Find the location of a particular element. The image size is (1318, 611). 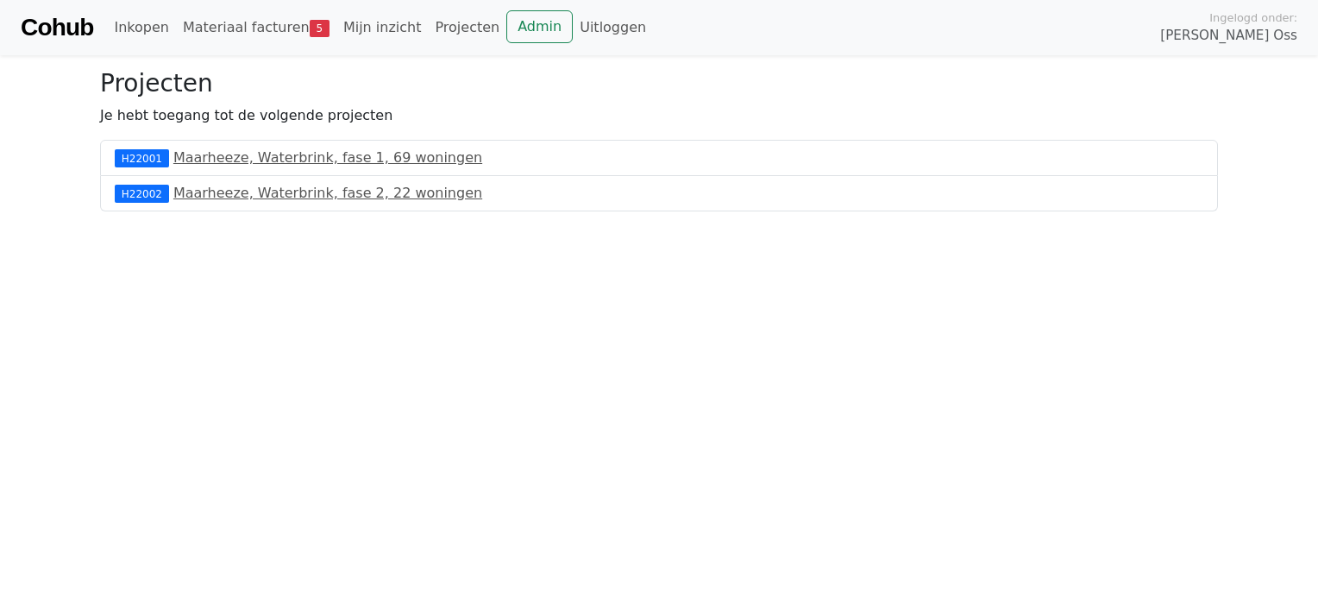

a: Inkopen is located at coordinates (141, 28).